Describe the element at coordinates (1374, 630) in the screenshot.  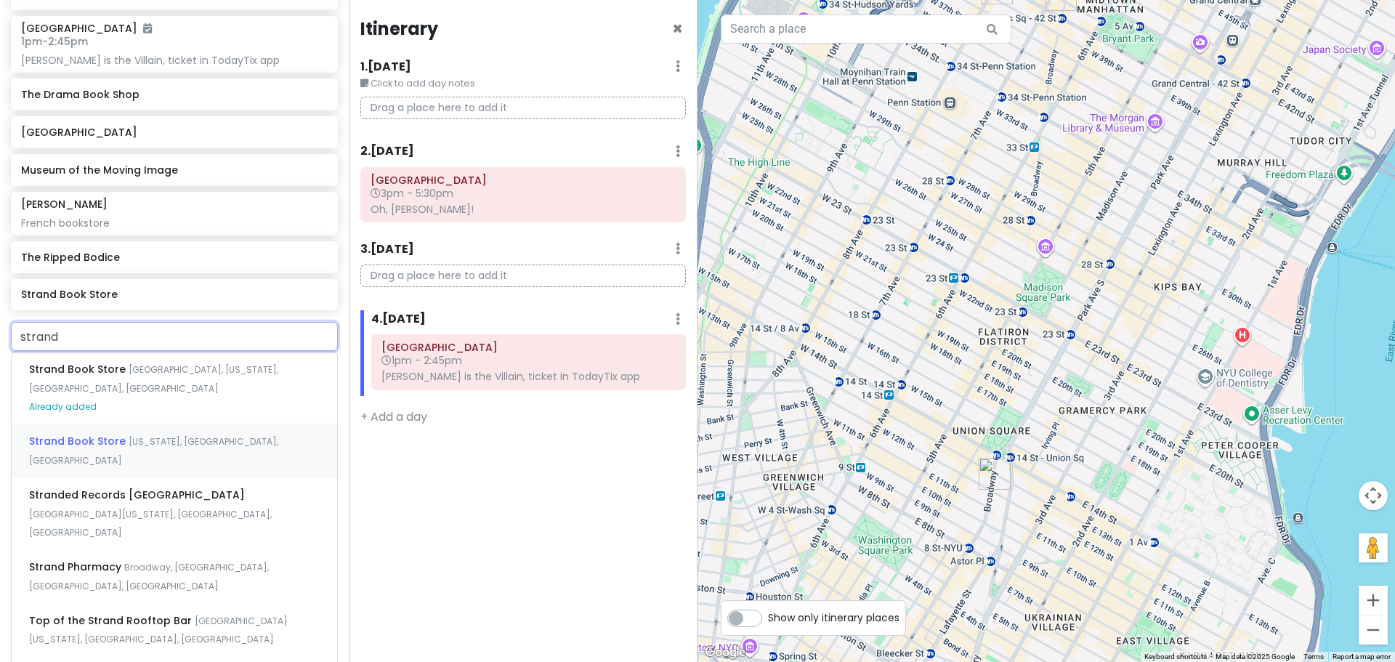
I see `button: Zoom out` at that location.